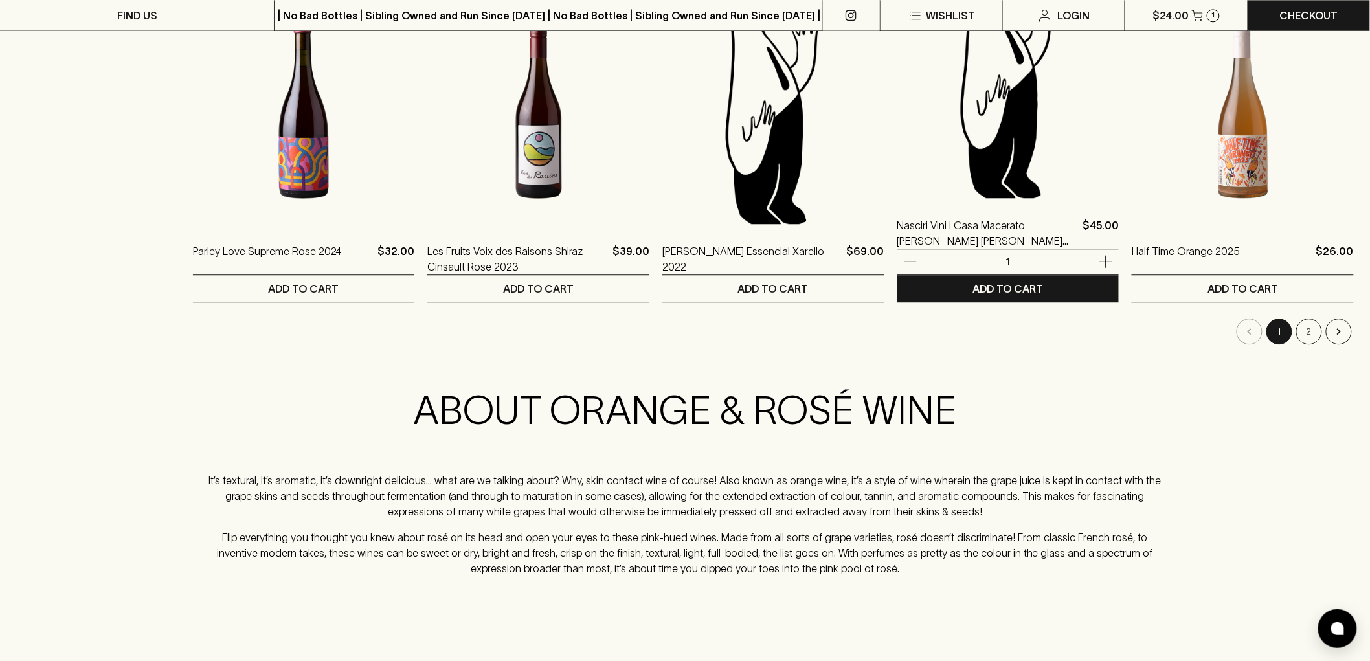  What do you see at coordinates (1310, 332) in the screenshot?
I see `button: Go to page 2` at bounding box center [1310, 332].